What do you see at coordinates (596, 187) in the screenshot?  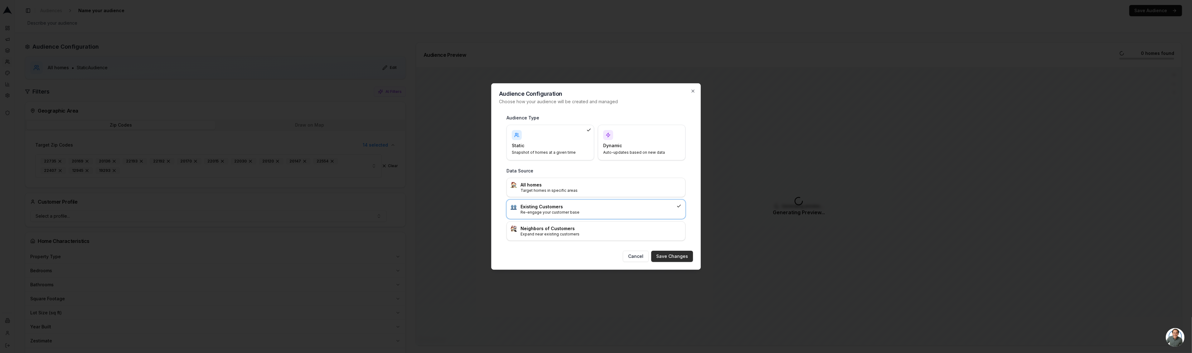 I see `div: :house:All homesTarget homes in specific areas` at bounding box center [596, 187].